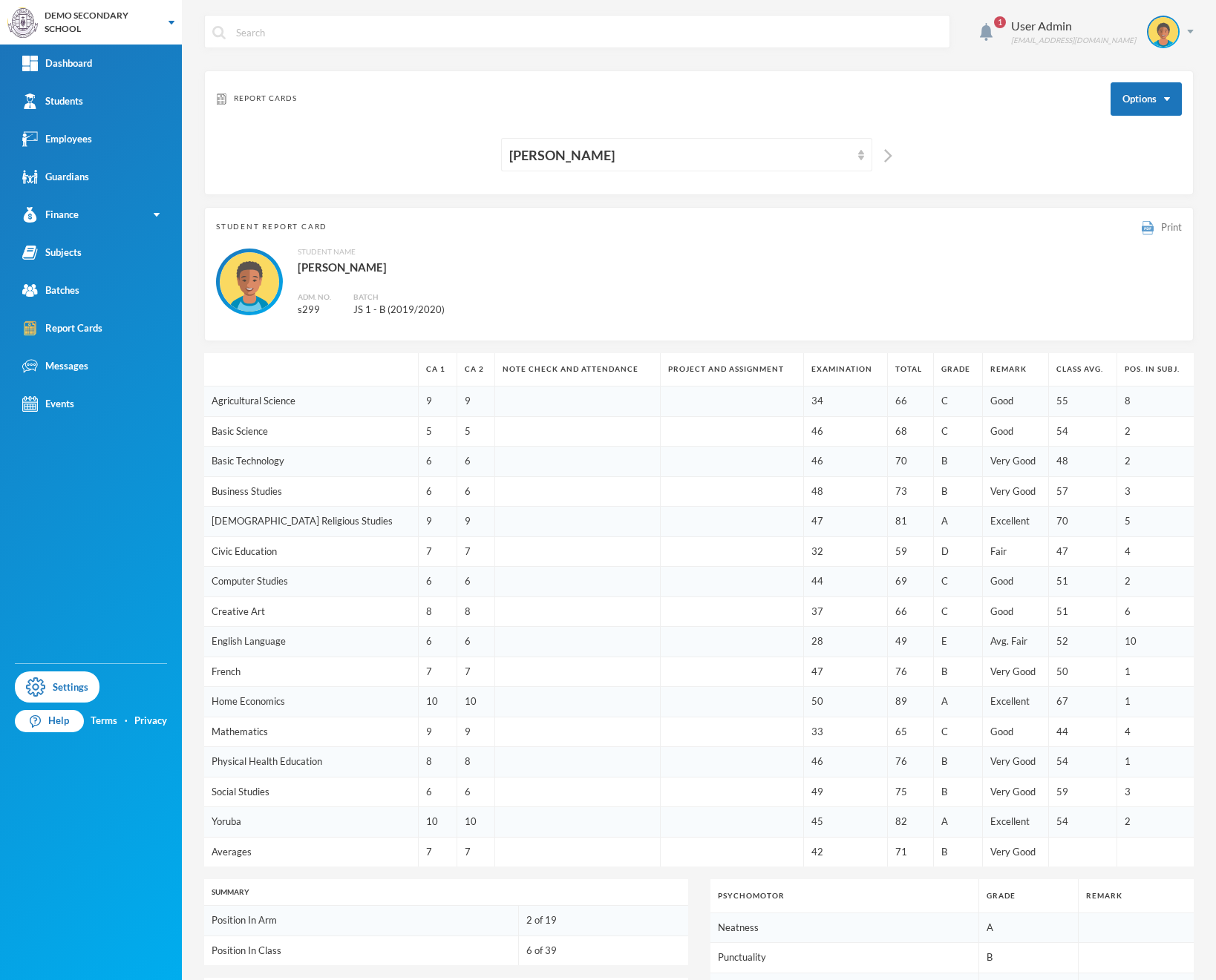 Image resolution: width=1216 pixels, height=980 pixels. Describe the element at coordinates (604, 950) in the screenshot. I see `td: 6 of 39` at that location.